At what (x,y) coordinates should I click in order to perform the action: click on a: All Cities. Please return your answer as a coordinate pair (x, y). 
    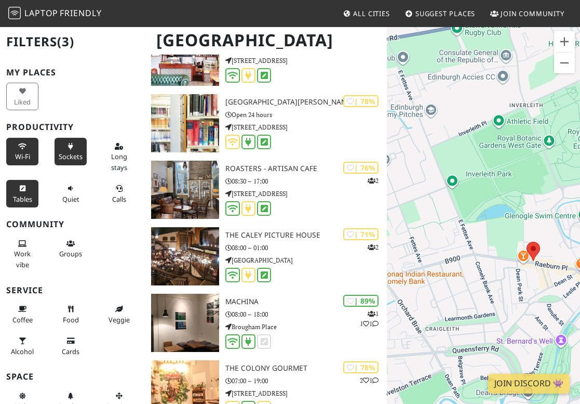
    Looking at the image, I should click on (366, 14).